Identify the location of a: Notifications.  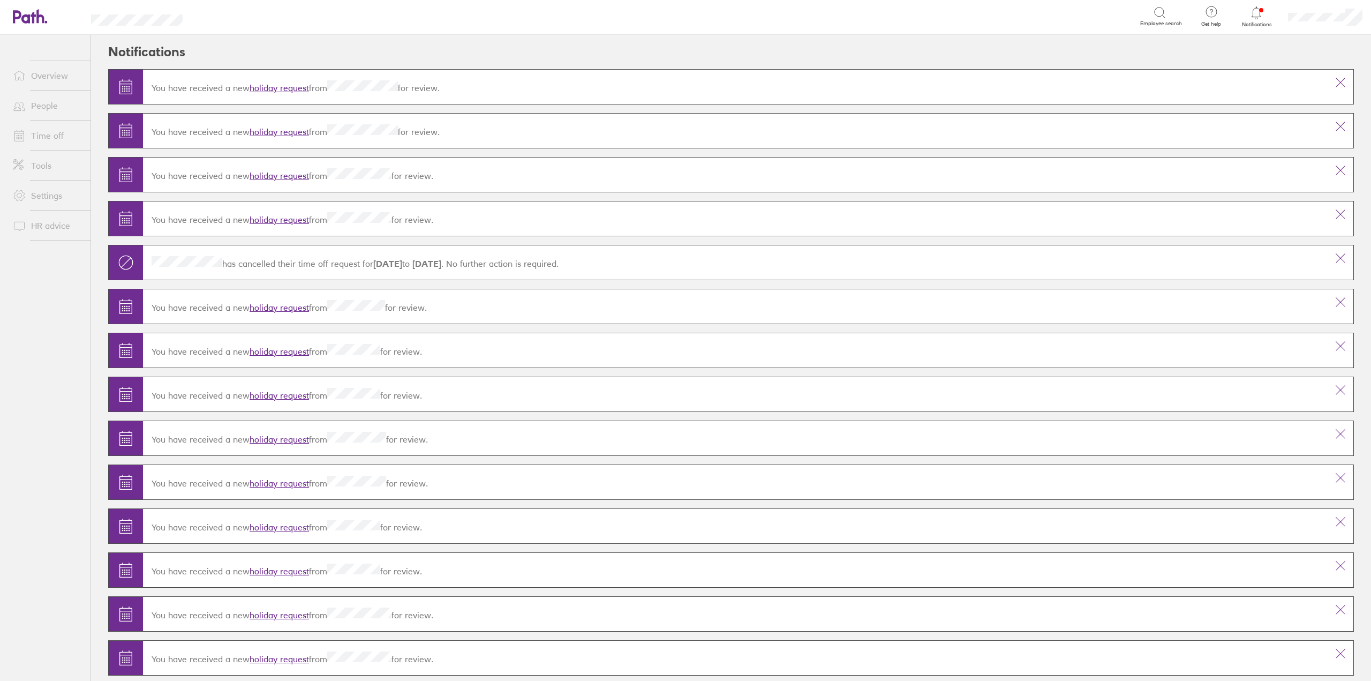
(1256, 17).